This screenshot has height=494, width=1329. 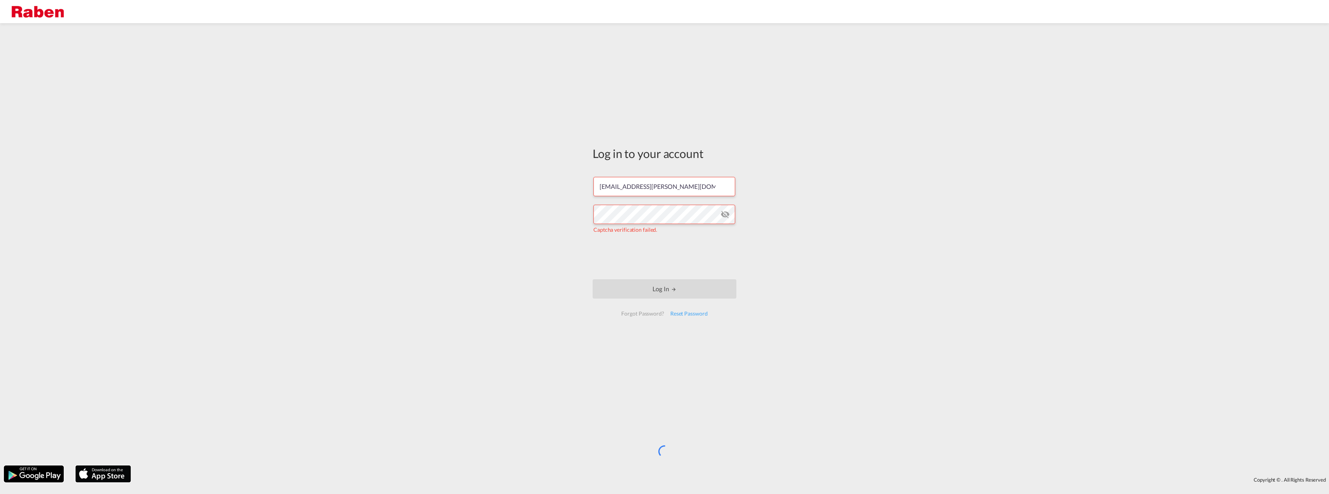 I want to click on img: 56a1822070ee11ef8af4bf29ef0a0da2.png, so click(x=37, y=12).